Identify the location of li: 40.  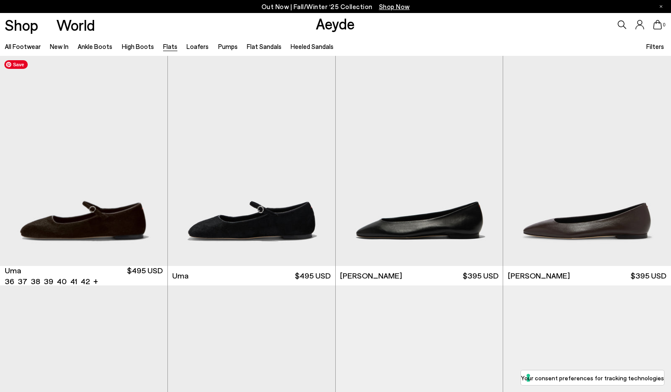
(62, 281).